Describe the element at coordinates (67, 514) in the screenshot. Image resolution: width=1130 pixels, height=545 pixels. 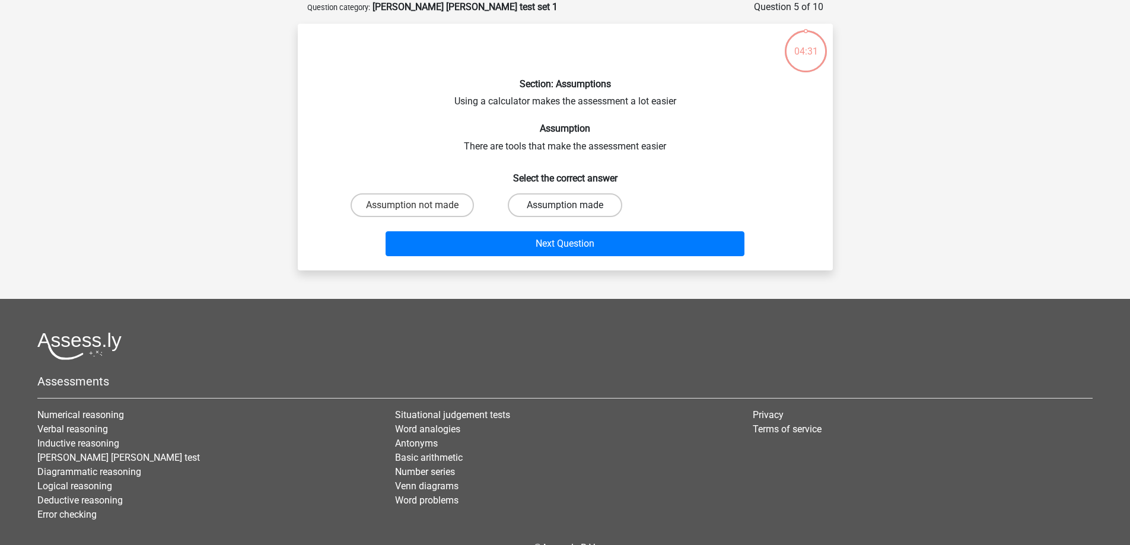
I see `a: Error checking` at that location.